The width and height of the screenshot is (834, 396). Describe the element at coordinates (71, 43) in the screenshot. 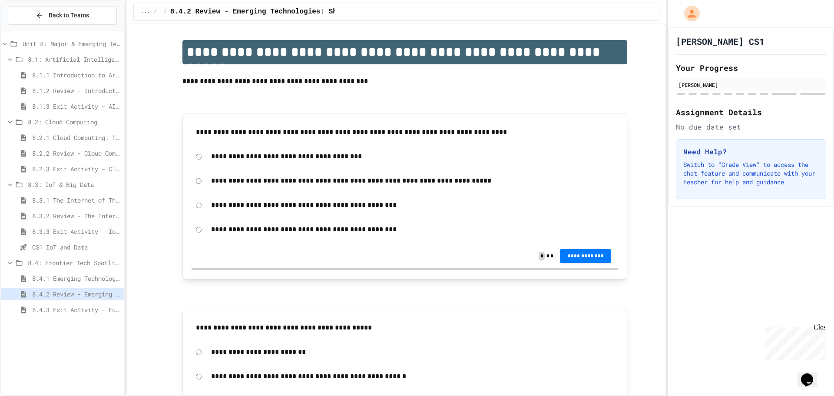

I see `span: Unit 8: Major & Emerging Technologies` at that location.